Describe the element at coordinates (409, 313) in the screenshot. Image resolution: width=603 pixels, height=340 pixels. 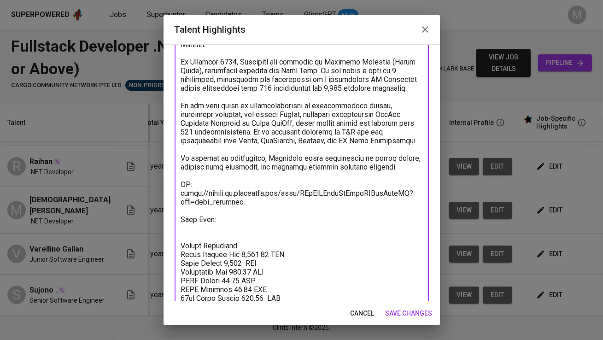
I see `button: save changes` at that location.